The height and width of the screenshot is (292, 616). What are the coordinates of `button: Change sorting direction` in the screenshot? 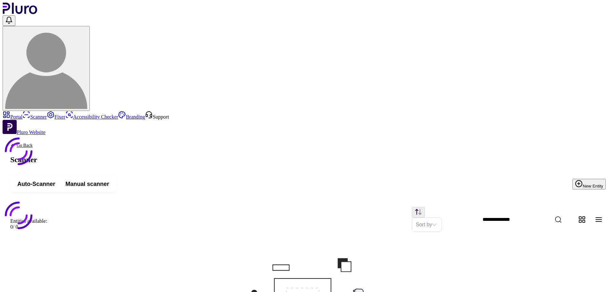 It's located at (418, 212).